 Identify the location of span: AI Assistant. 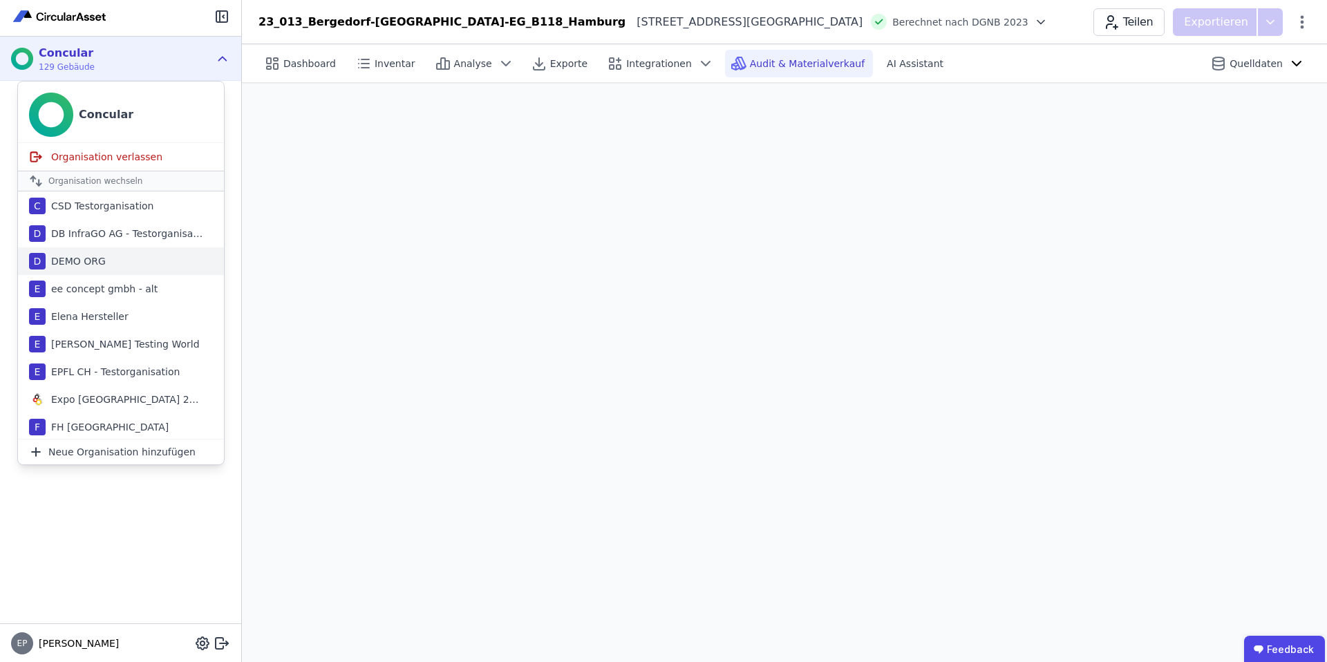
(915, 64).